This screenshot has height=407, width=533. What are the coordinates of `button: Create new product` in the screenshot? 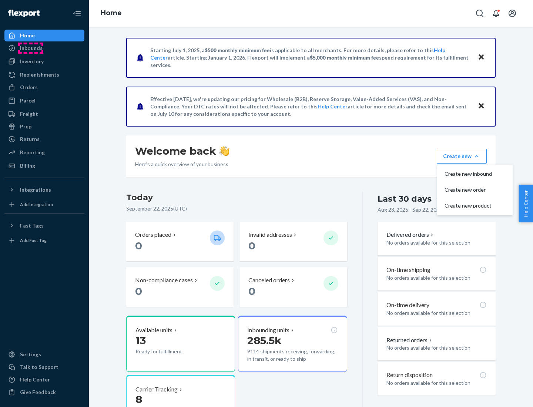 It's located at (475, 206).